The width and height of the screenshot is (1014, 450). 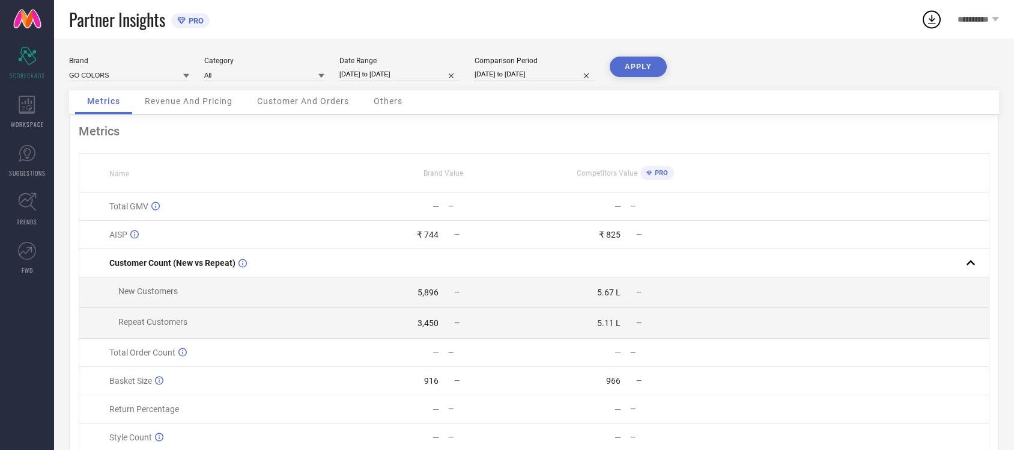 What do you see at coordinates (189, 101) in the screenshot?
I see `span: Revenue And Pricing` at bounding box center [189, 101].